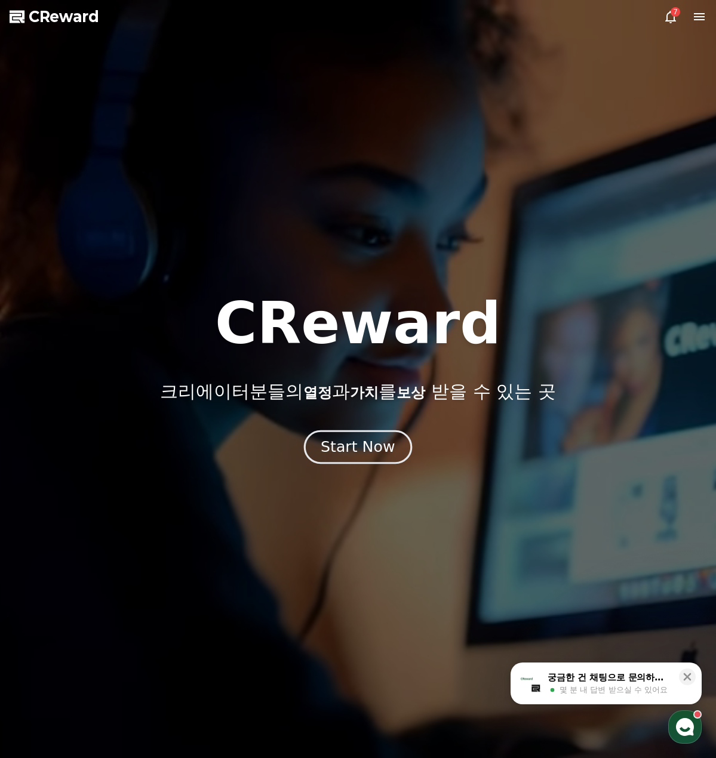 This screenshot has height=758, width=716. What do you see at coordinates (54, 17) in the screenshot?
I see `a: CReward` at bounding box center [54, 17].